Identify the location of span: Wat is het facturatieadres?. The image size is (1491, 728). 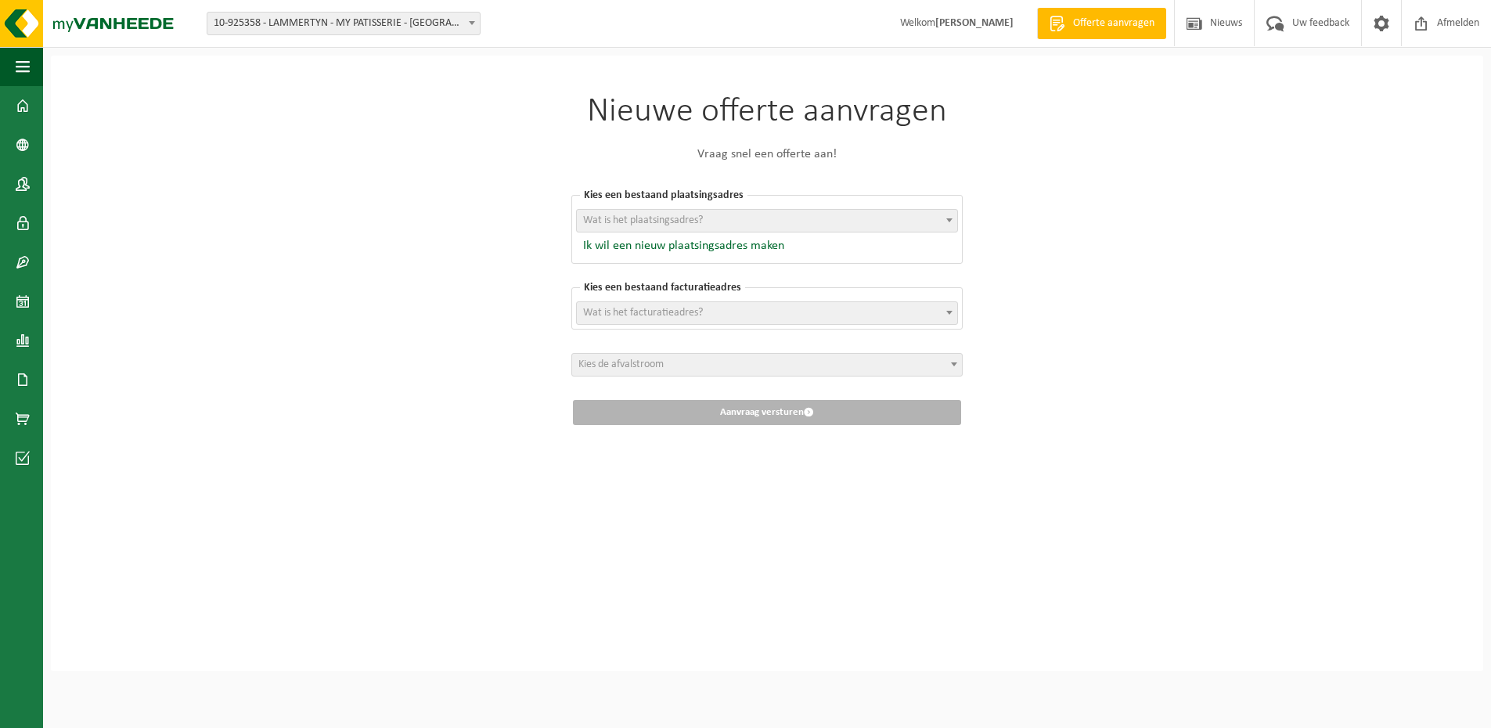
(642, 312).